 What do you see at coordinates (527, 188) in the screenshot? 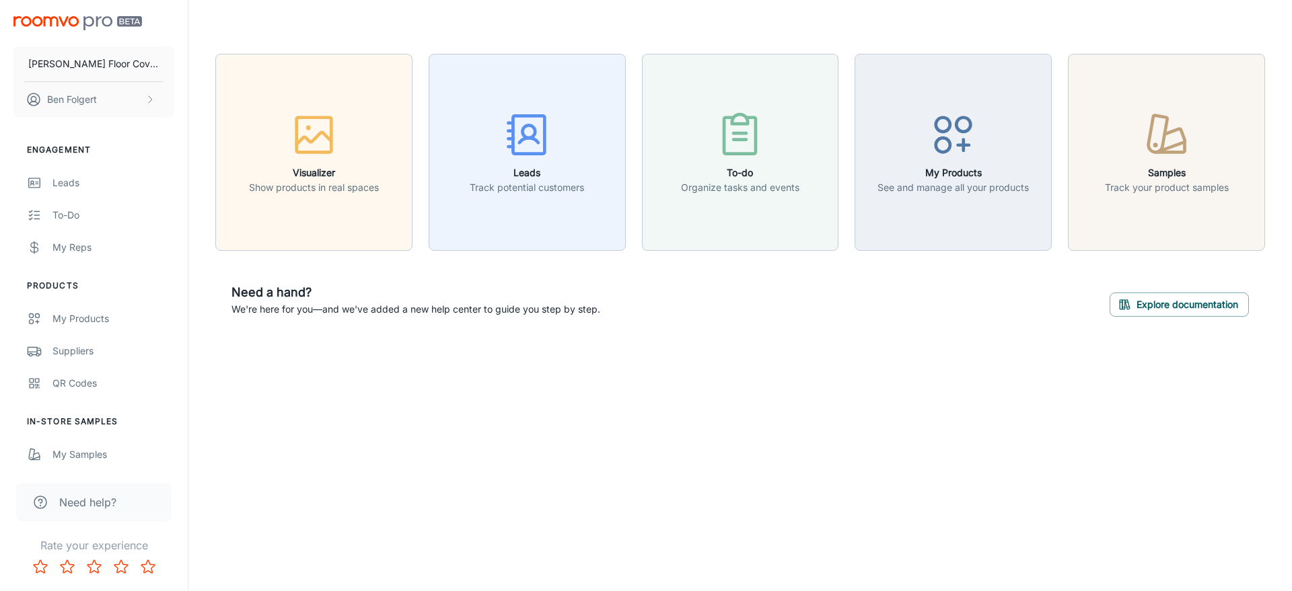
I see `p: Track potential customers` at bounding box center [527, 188].